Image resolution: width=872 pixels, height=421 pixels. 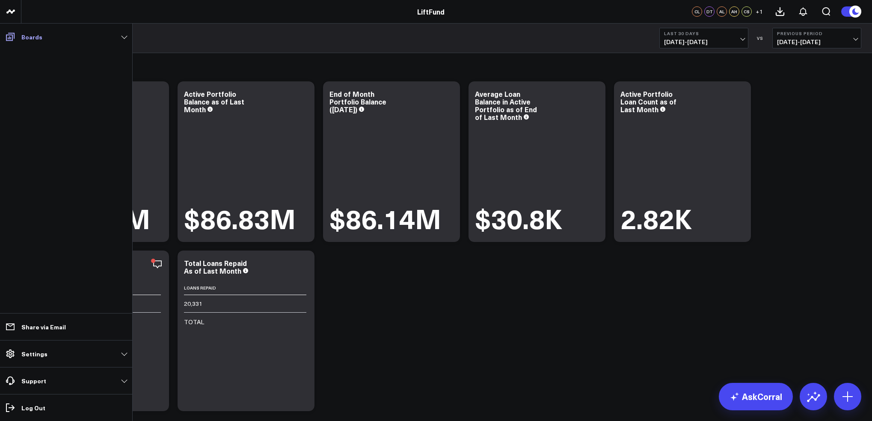 What do you see at coordinates (656, 218) in the screenshot?
I see `div: 2.82K` at bounding box center [656, 218].